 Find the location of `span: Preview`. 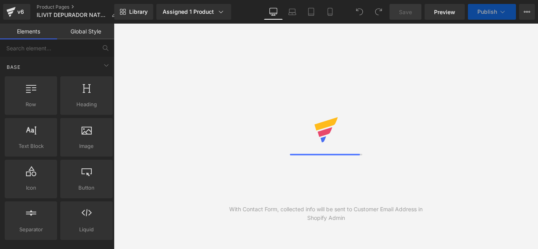

span: Preview is located at coordinates (444, 12).